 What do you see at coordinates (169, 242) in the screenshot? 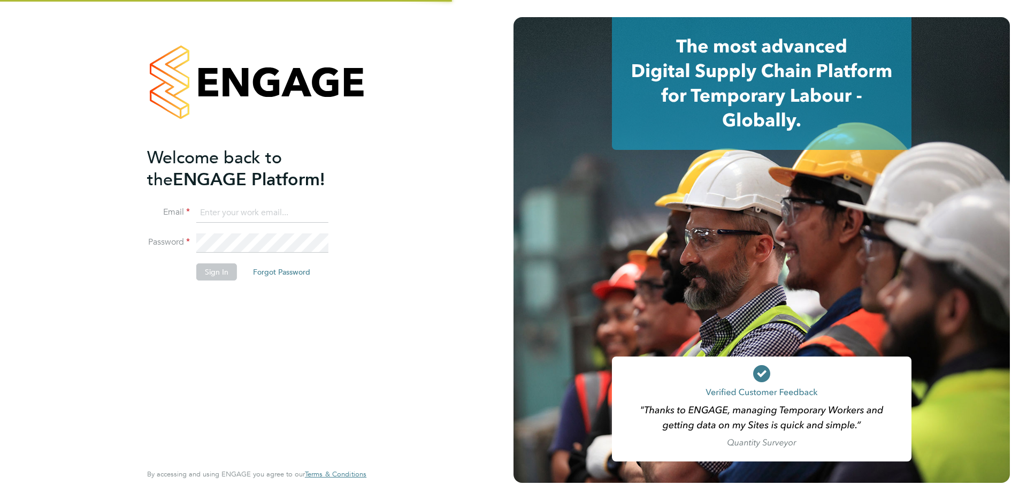
I see `label: Password` at bounding box center [169, 242].